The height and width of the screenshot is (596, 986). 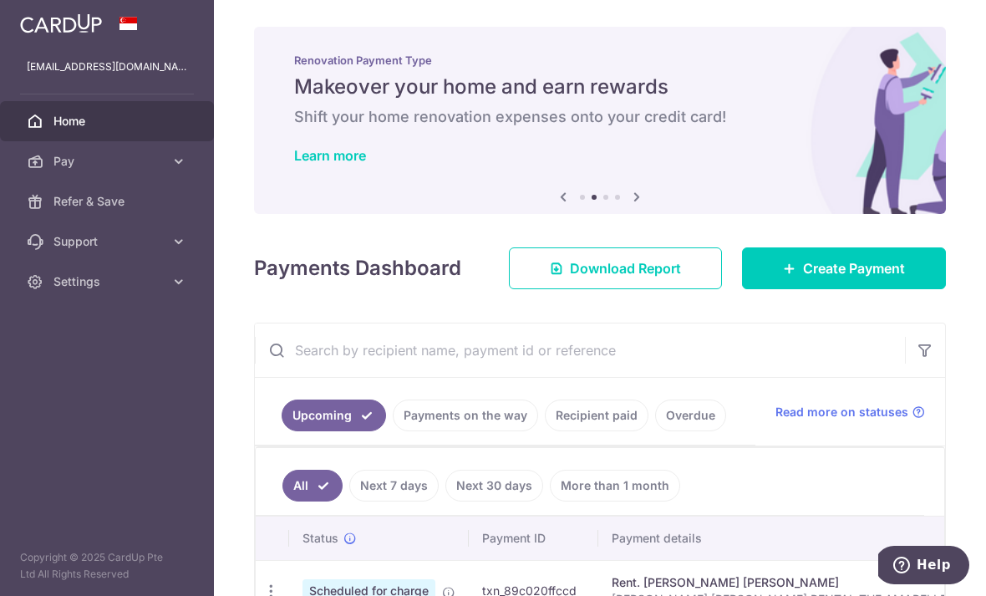 I want to click on span: Create Payment, so click(x=854, y=268).